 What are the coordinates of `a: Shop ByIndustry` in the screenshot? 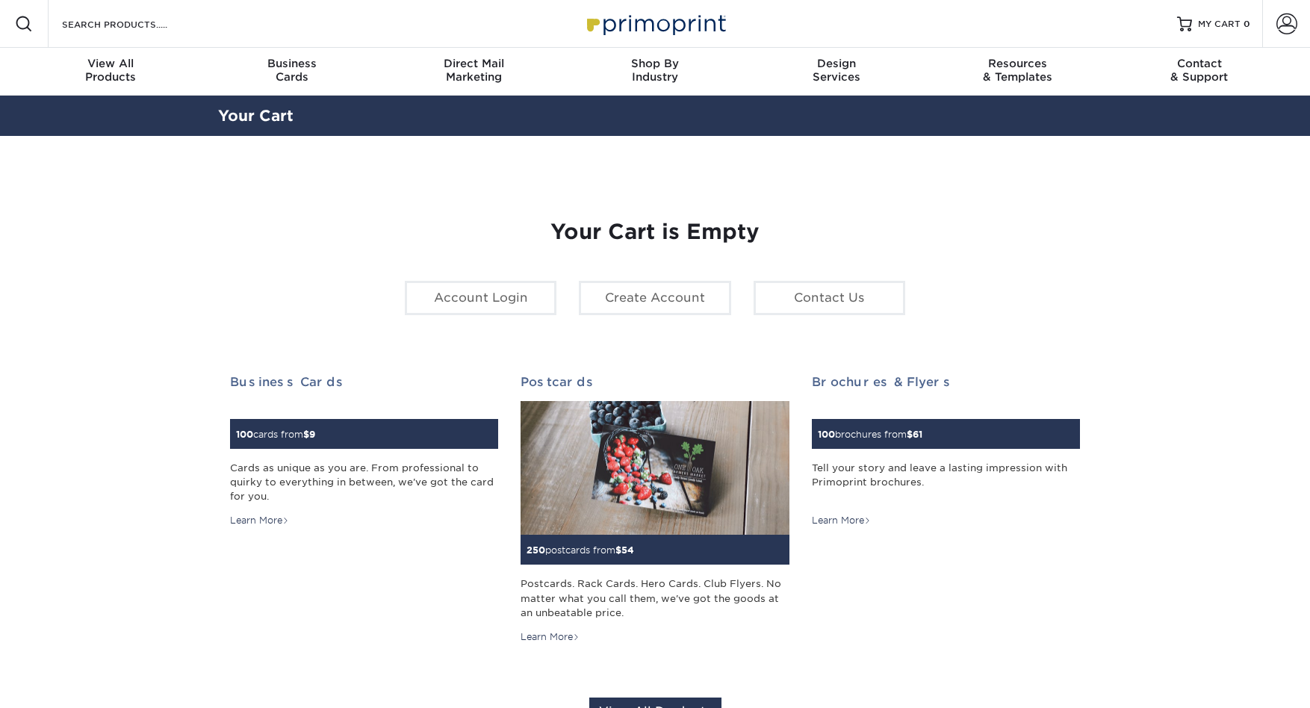 It's located at (655, 72).